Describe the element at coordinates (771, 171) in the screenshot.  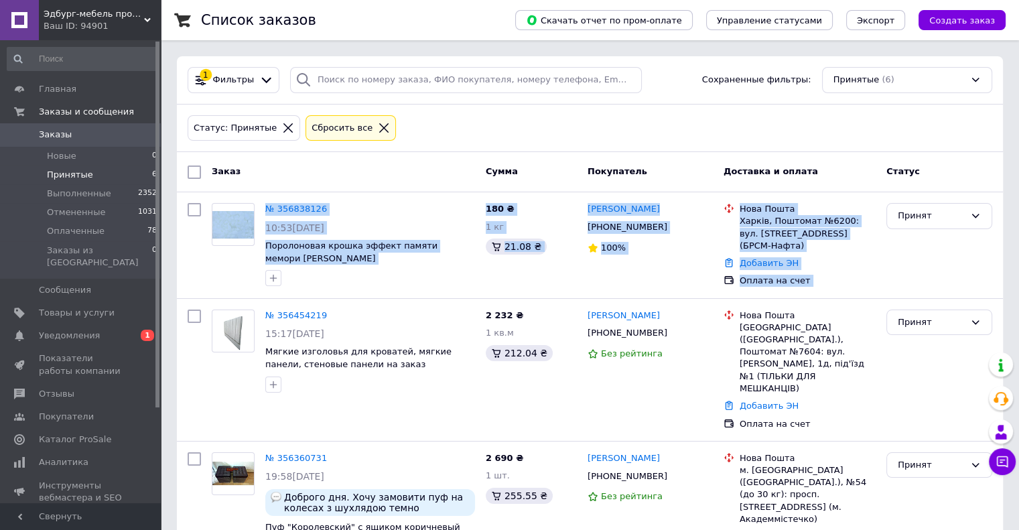
I see `span: Доставка и оплата` at that location.